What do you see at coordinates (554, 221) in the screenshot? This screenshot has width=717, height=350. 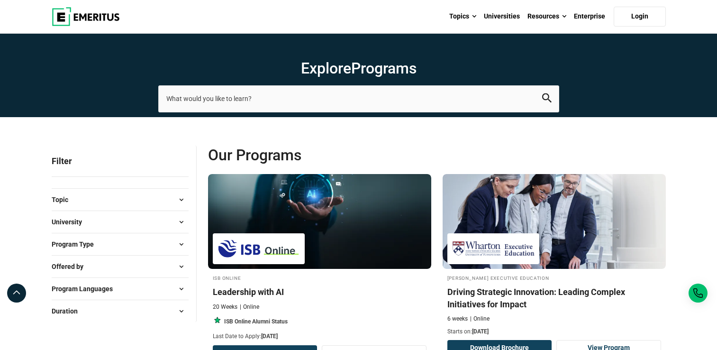 I see `img: Driving Strategic Innovation: Leading Complex Initiatives for Impact | Online Digital Transformat...` at bounding box center [554, 221].